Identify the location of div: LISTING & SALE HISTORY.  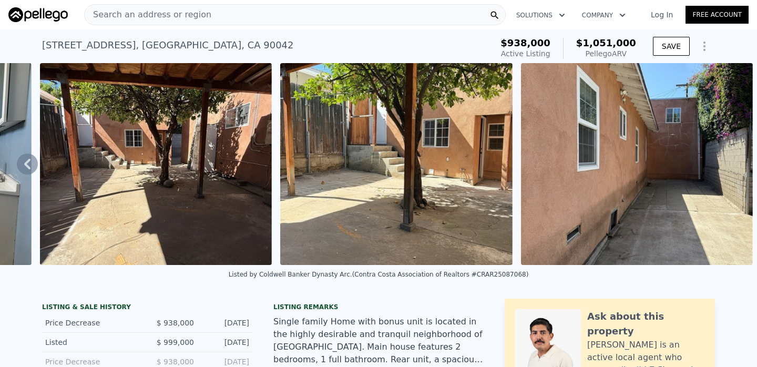
(147, 308).